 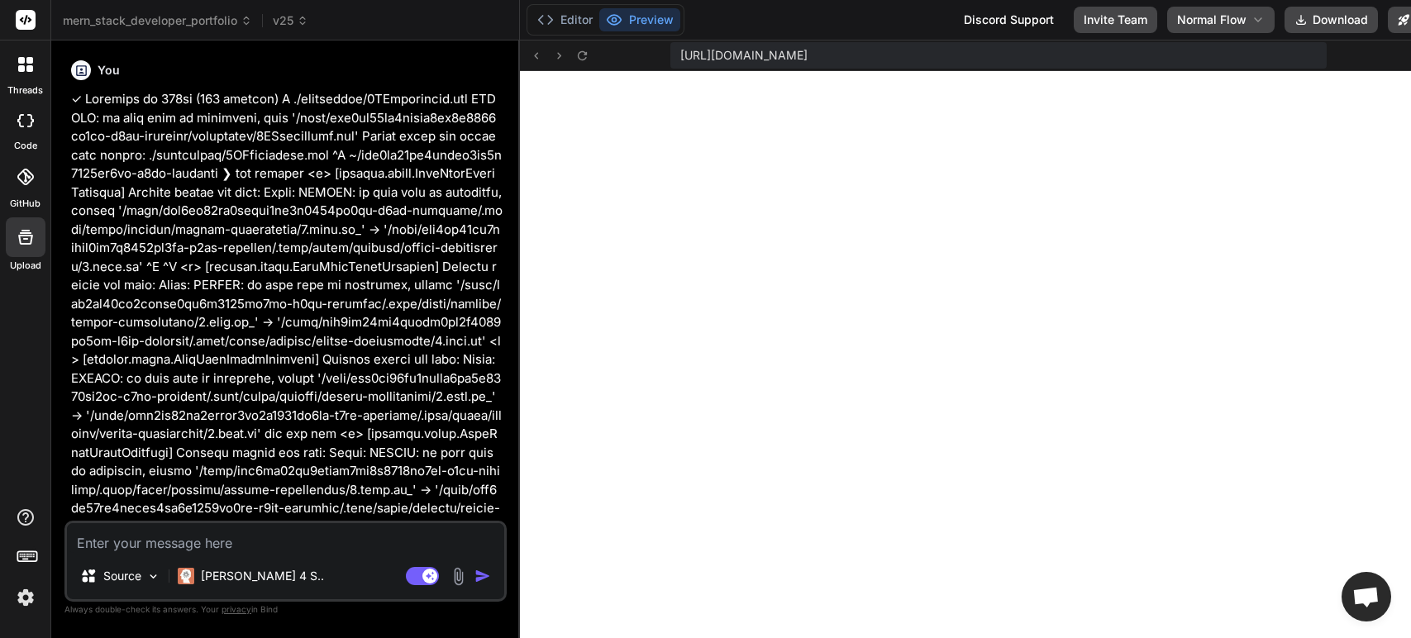 I want to click on button: Editor, so click(x=565, y=20).